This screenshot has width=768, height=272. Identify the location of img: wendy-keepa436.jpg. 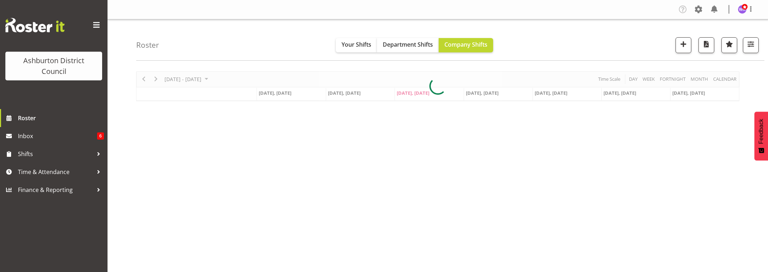
(742, 9).